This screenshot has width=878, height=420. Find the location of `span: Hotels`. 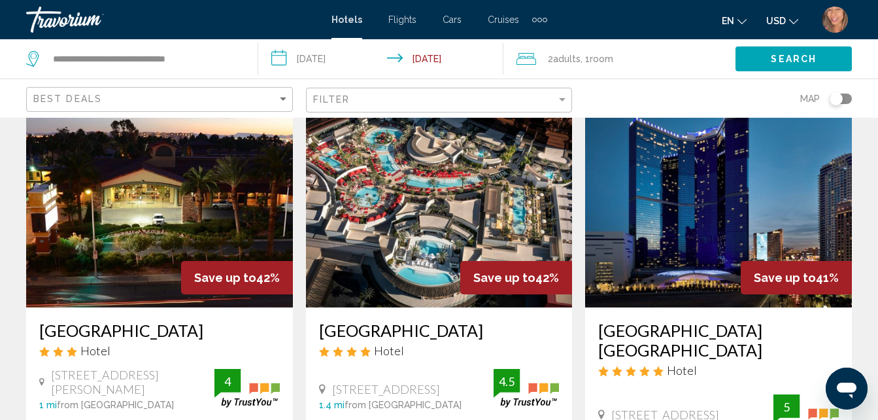

span: Hotels is located at coordinates (346, 20).